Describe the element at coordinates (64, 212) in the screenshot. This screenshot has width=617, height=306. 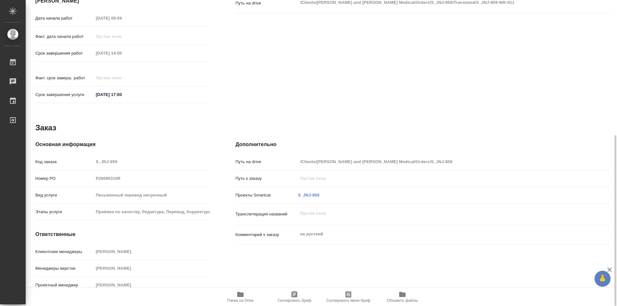
I see `p: Этапы услуги` at that location.